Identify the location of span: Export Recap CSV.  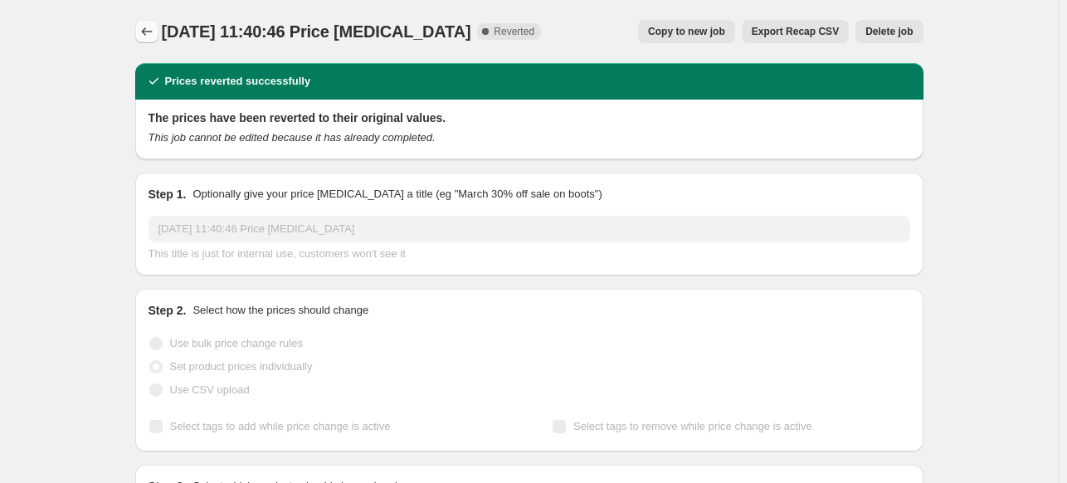
(795, 32).